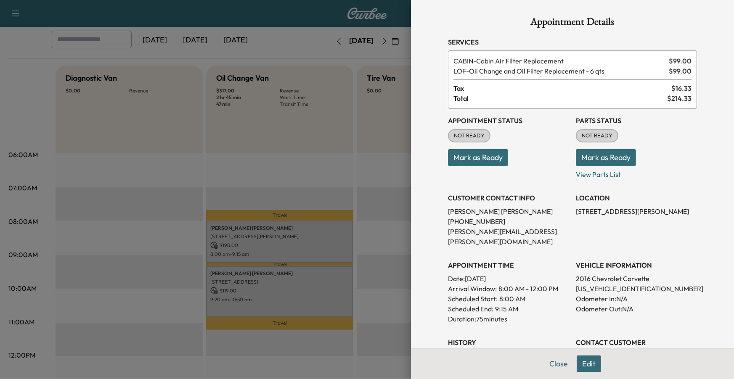 The height and width of the screenshot is (379, 734). What do you see at coordinates (528, 289) in the screenshot?
I see `span: 8:00 AM - 12:00 PM` at bounding box center [528, 289].